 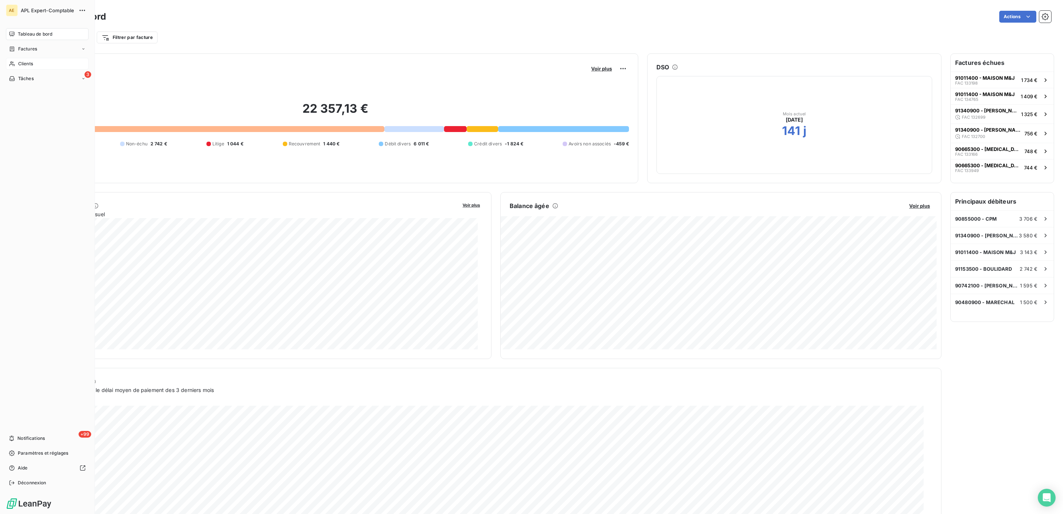 I want to click on span: APL Expert-Comptable, so click(x=47, y=10).